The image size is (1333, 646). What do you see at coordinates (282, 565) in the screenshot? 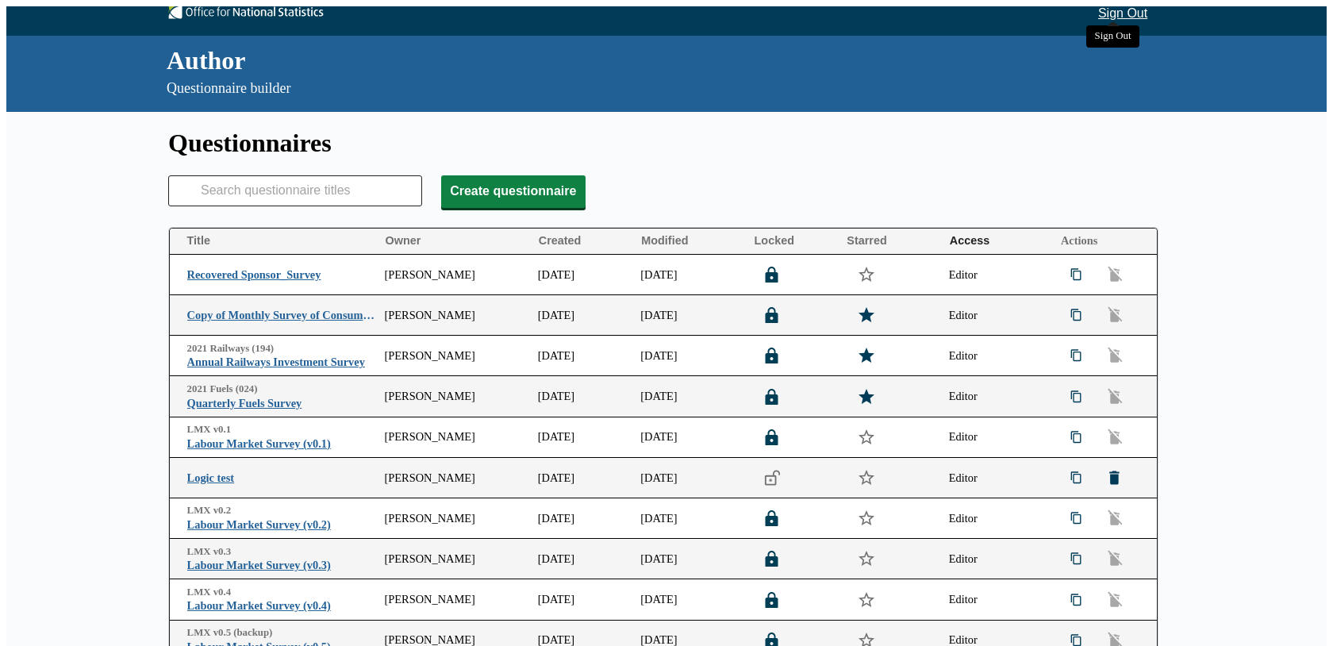
I see `span: Labour Market Survey (v0.3)` at bounding box center [282, 565].